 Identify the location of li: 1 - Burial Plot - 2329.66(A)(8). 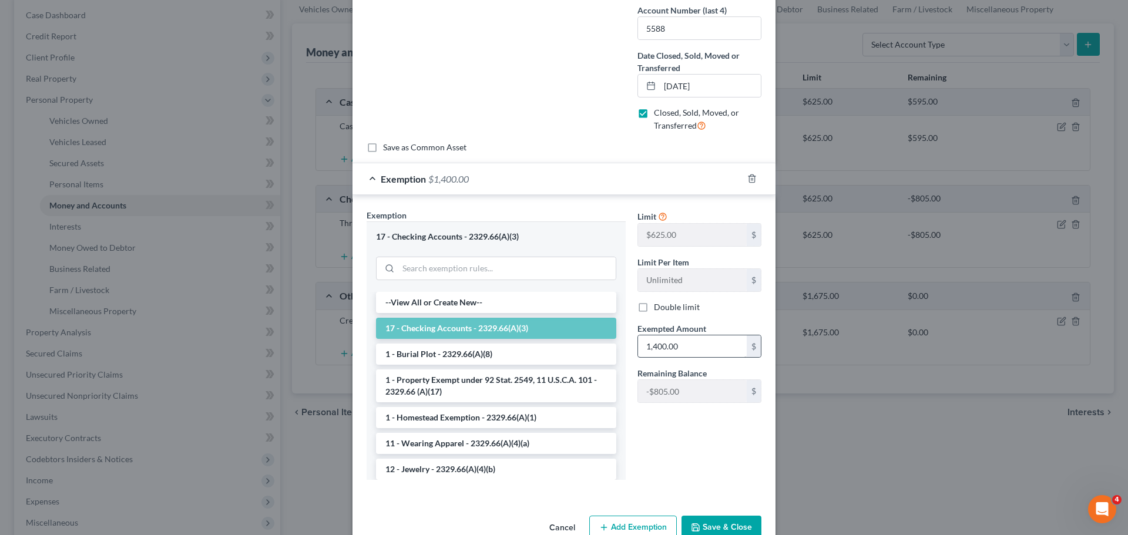
(496, 354).